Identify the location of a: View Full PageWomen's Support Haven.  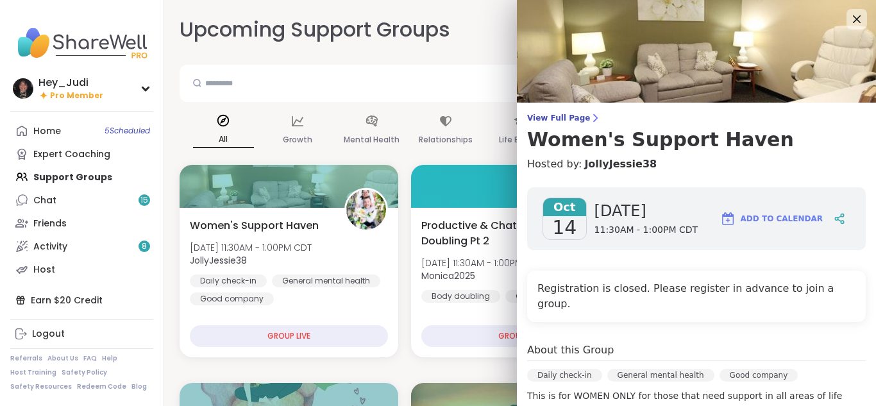
(696, 132).